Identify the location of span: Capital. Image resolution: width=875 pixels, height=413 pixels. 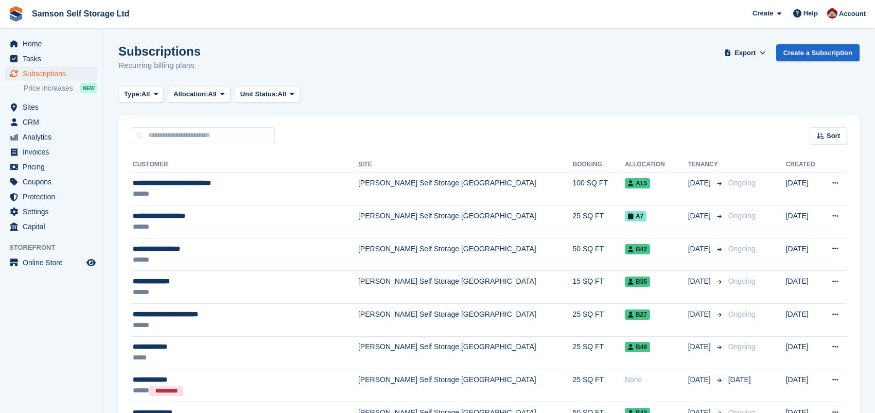
(54, 226).